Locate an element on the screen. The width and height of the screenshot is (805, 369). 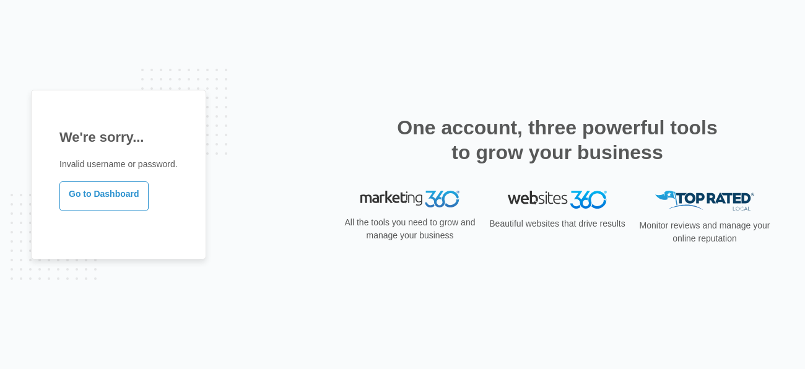
h2: One account, three powerful tools to grow your business is located at coordinates (557, 140).